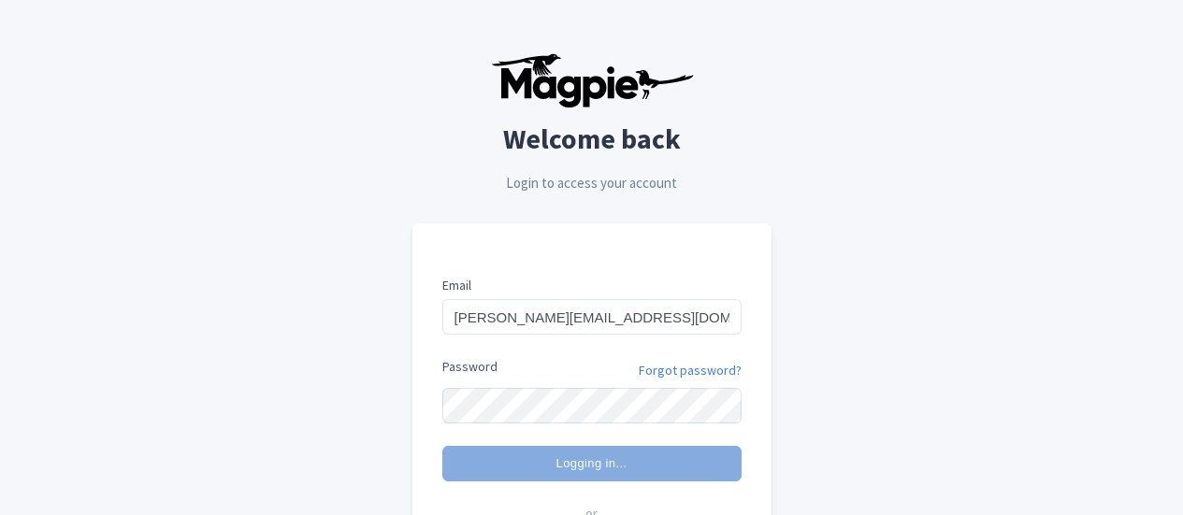 This screenshot has height=515, width=1183. Describe the element at coordinates (592, 464) in the screenshot. I see `input: Logging in...` at that location.